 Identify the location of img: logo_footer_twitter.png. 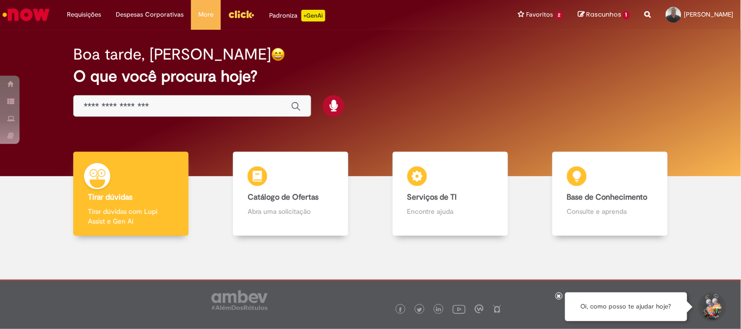
(419, 310).